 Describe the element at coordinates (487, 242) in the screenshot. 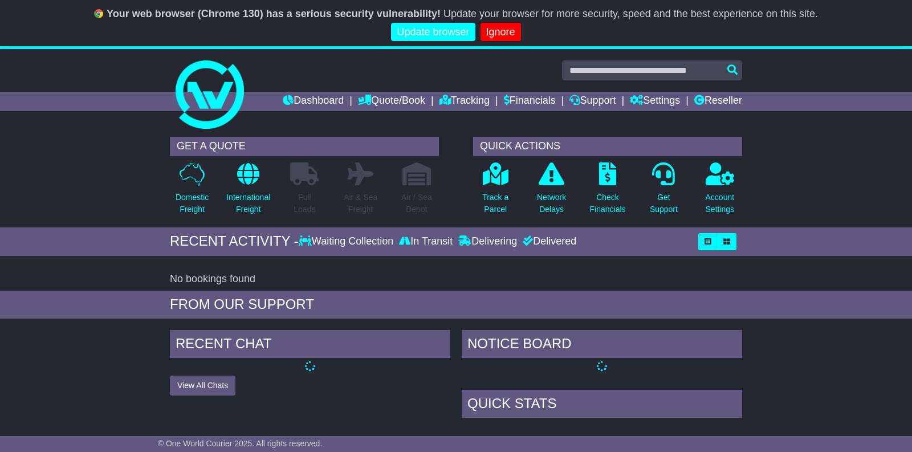

I see `div: Delivering` at that location.